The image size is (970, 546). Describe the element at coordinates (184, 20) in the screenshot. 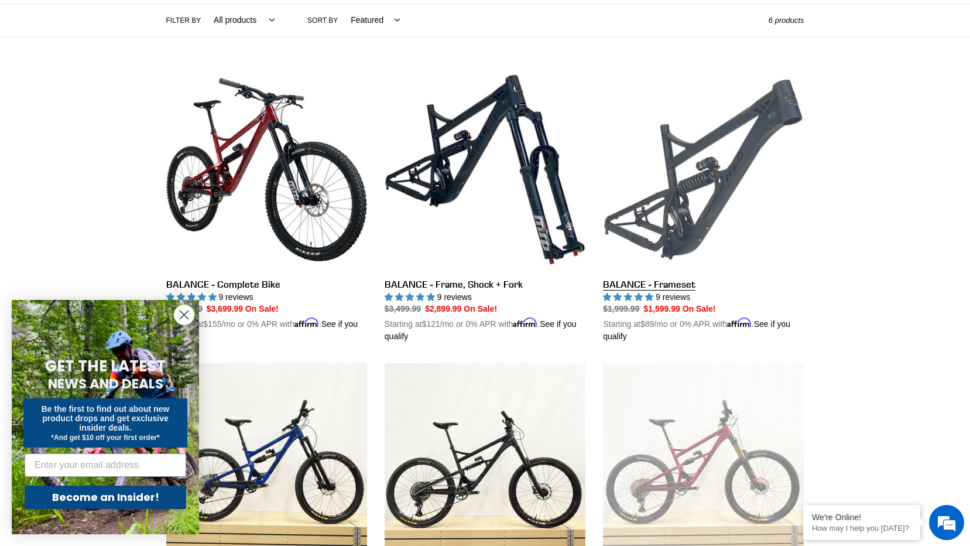

I see `label: Filter by` at that location.